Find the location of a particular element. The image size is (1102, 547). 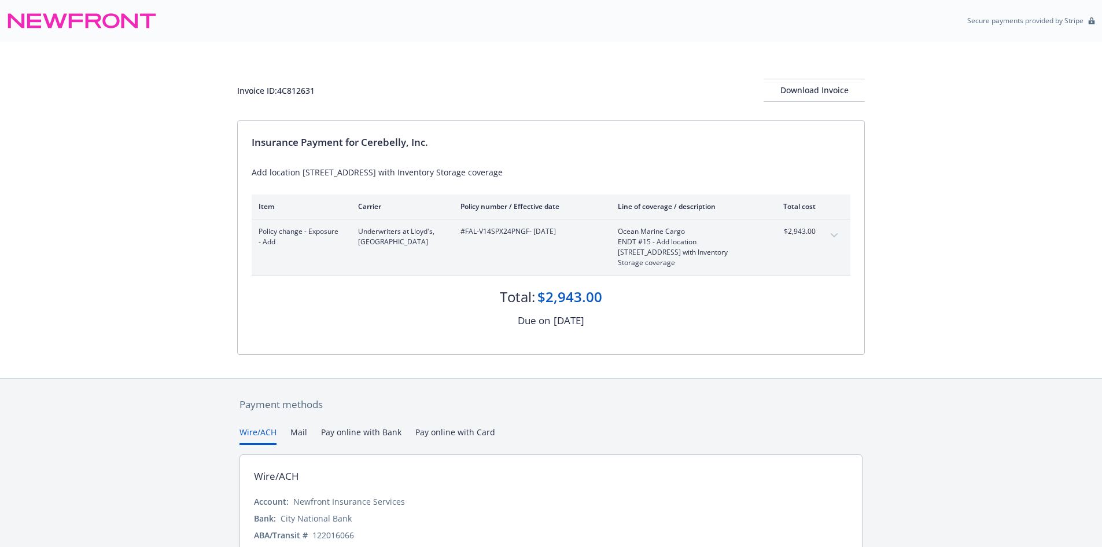

div: Line of coverage / description is located at coordinates (686, 206).